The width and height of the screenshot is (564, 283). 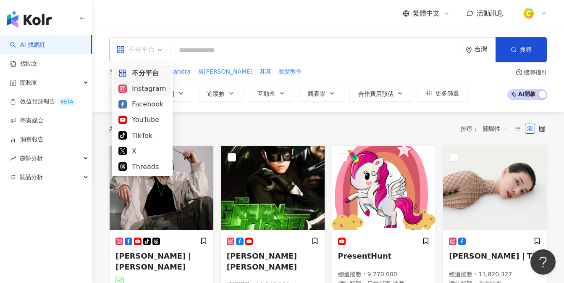 What do you see at coordinates (27, 121) in the screenshot?
I see `a: 商案媒合` at bounding box center [27, 121].